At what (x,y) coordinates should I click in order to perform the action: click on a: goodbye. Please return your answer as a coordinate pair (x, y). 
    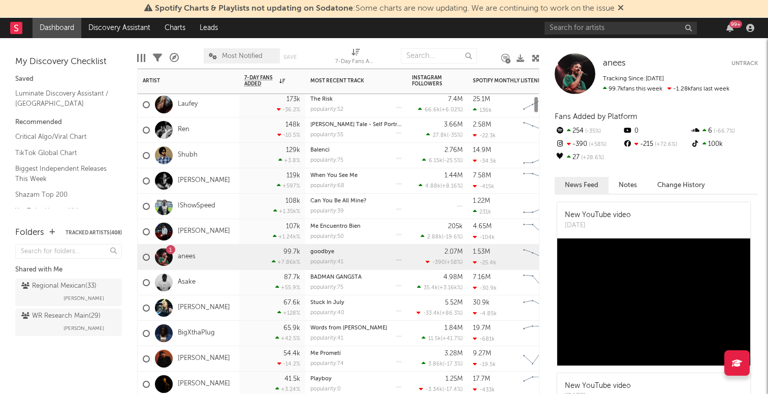
    Looking at the image, I should click on (322, 251).